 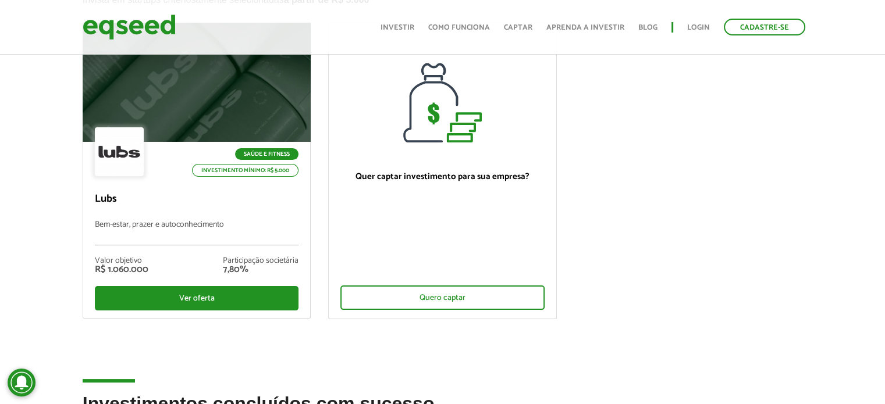 What do you see at coordinates (197, 171) in the screenshot?
I see `a: Saúde e Fitness Investimento mínimo: R$ 5.000 Lubs Bem-estar, prazer e autoconhecimento Valor obj...` at bounding box center [197, 171].